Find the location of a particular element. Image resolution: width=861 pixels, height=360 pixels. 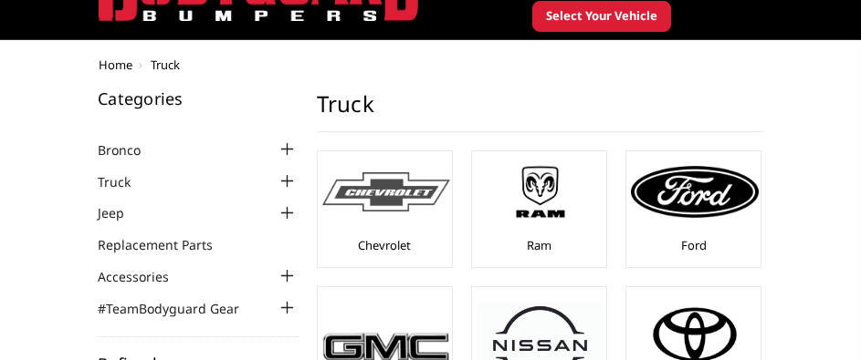

a: Truck is located at coordinates (125, 182).